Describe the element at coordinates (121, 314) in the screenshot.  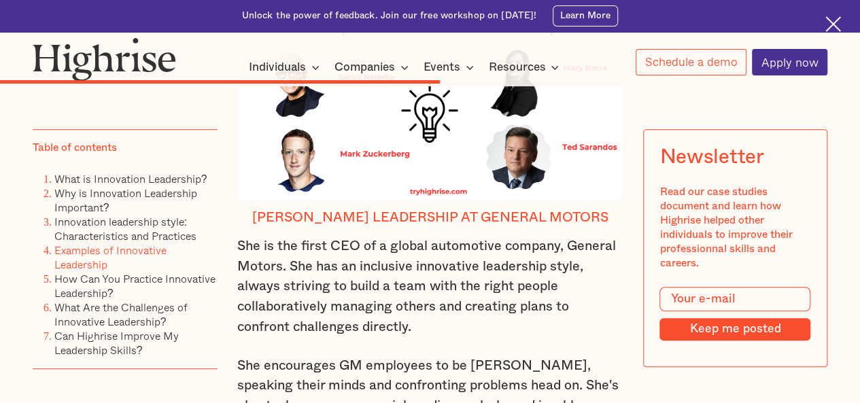
I see `a: What Are the Challenges of Innovative Leadership?` at that location.